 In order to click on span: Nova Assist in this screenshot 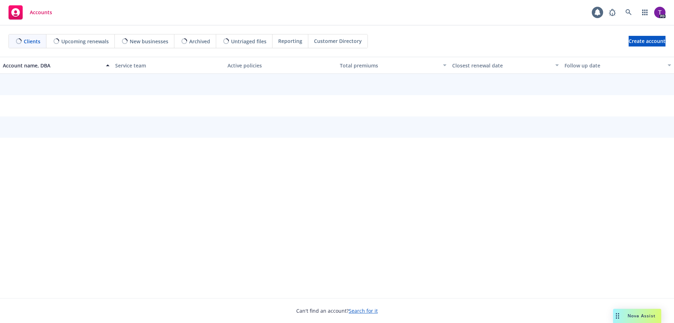, I will do `click(642, 315)`.